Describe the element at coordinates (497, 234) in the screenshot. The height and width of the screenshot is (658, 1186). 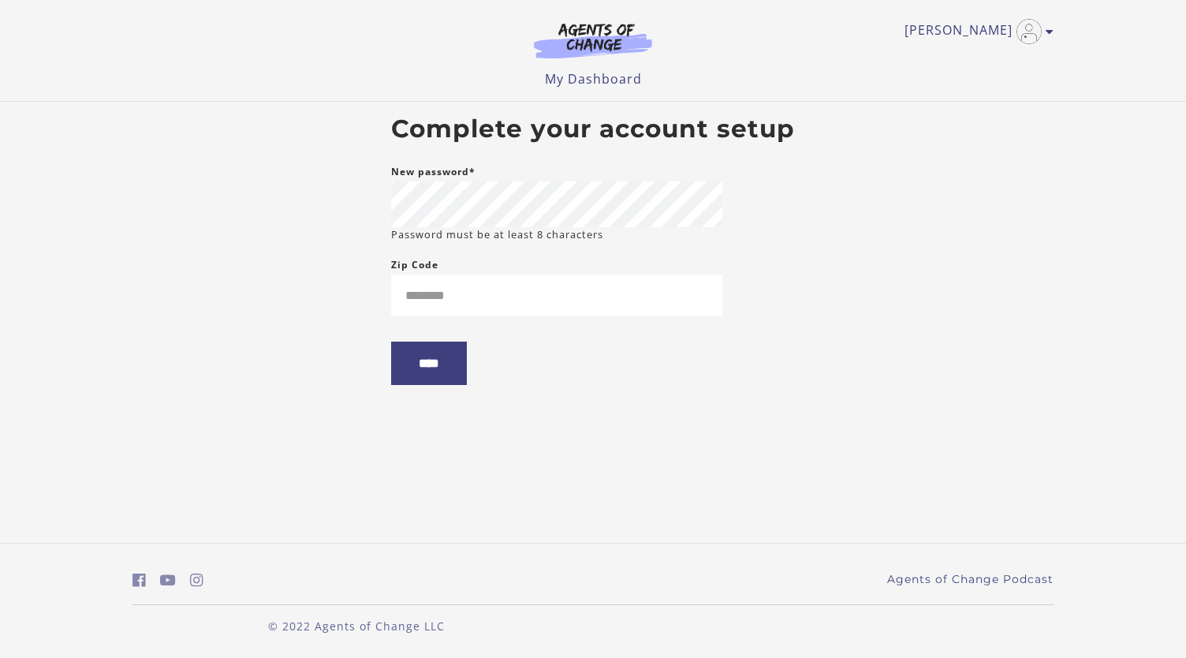
I see `small: Password must be at least 8 characters` at that location.